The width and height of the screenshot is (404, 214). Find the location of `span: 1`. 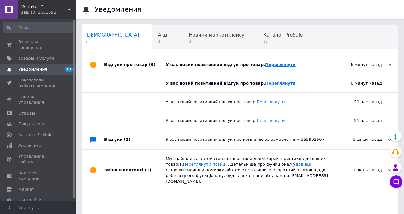

span: 1 is located at coordinates (112, 41).